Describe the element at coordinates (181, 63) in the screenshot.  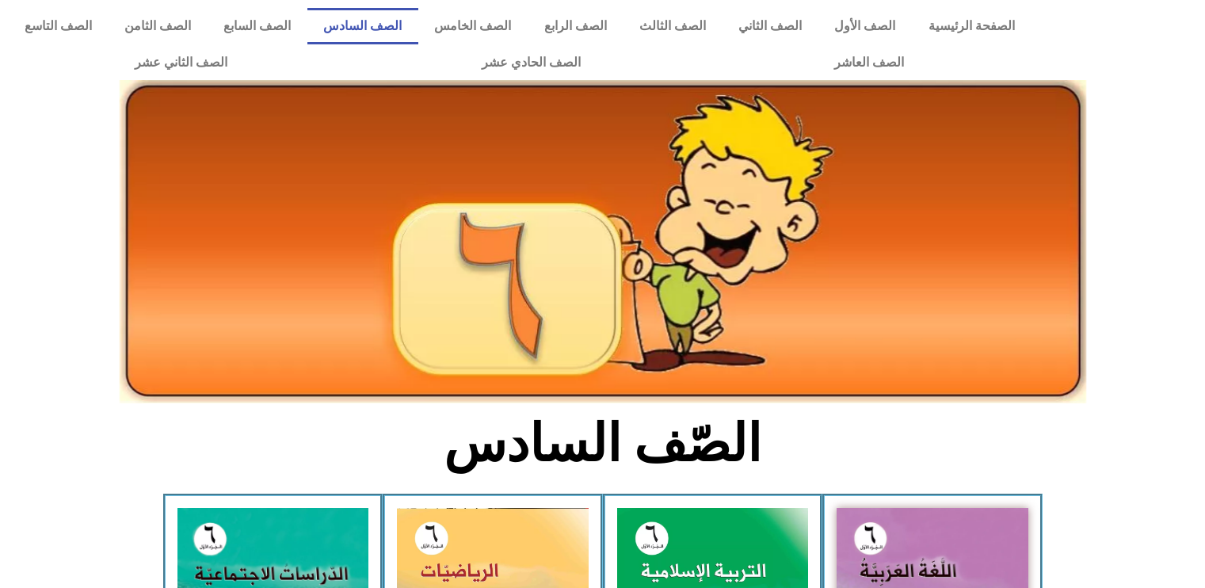
I see `a: الصف الثاني عشر` at that location.